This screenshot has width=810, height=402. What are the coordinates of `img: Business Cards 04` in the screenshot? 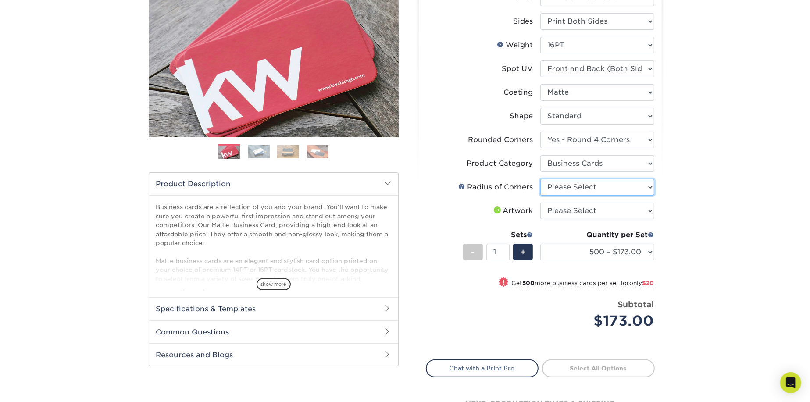 It's located at (317, 151).